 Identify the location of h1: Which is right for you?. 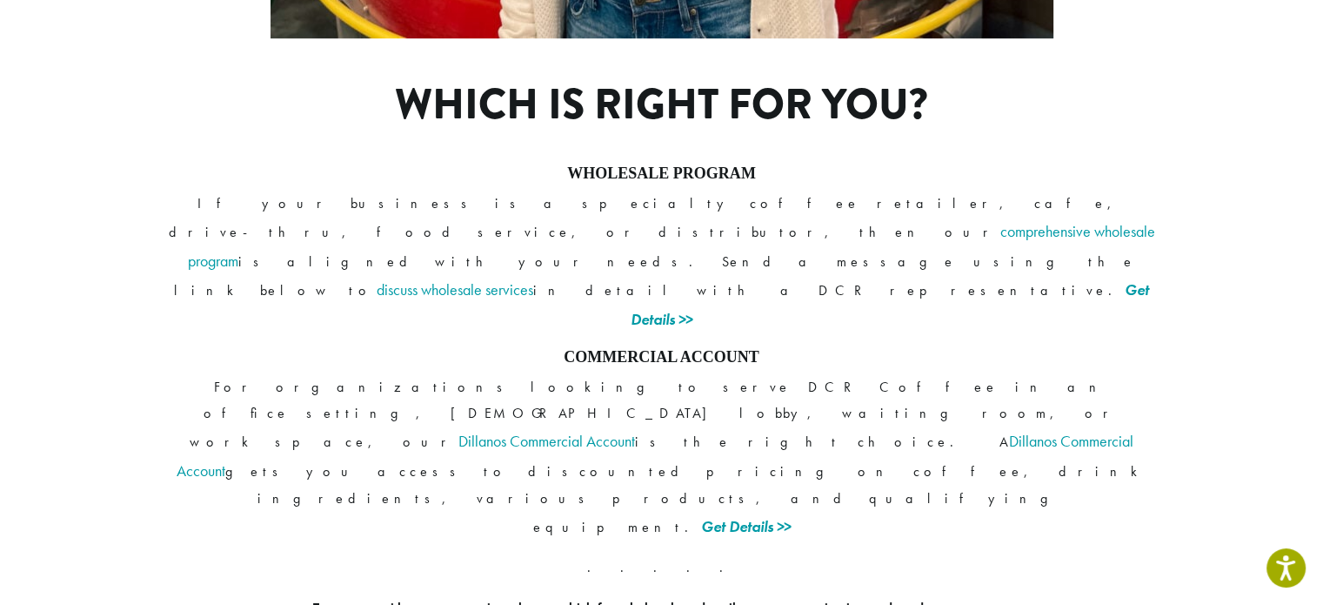
(661, 105).